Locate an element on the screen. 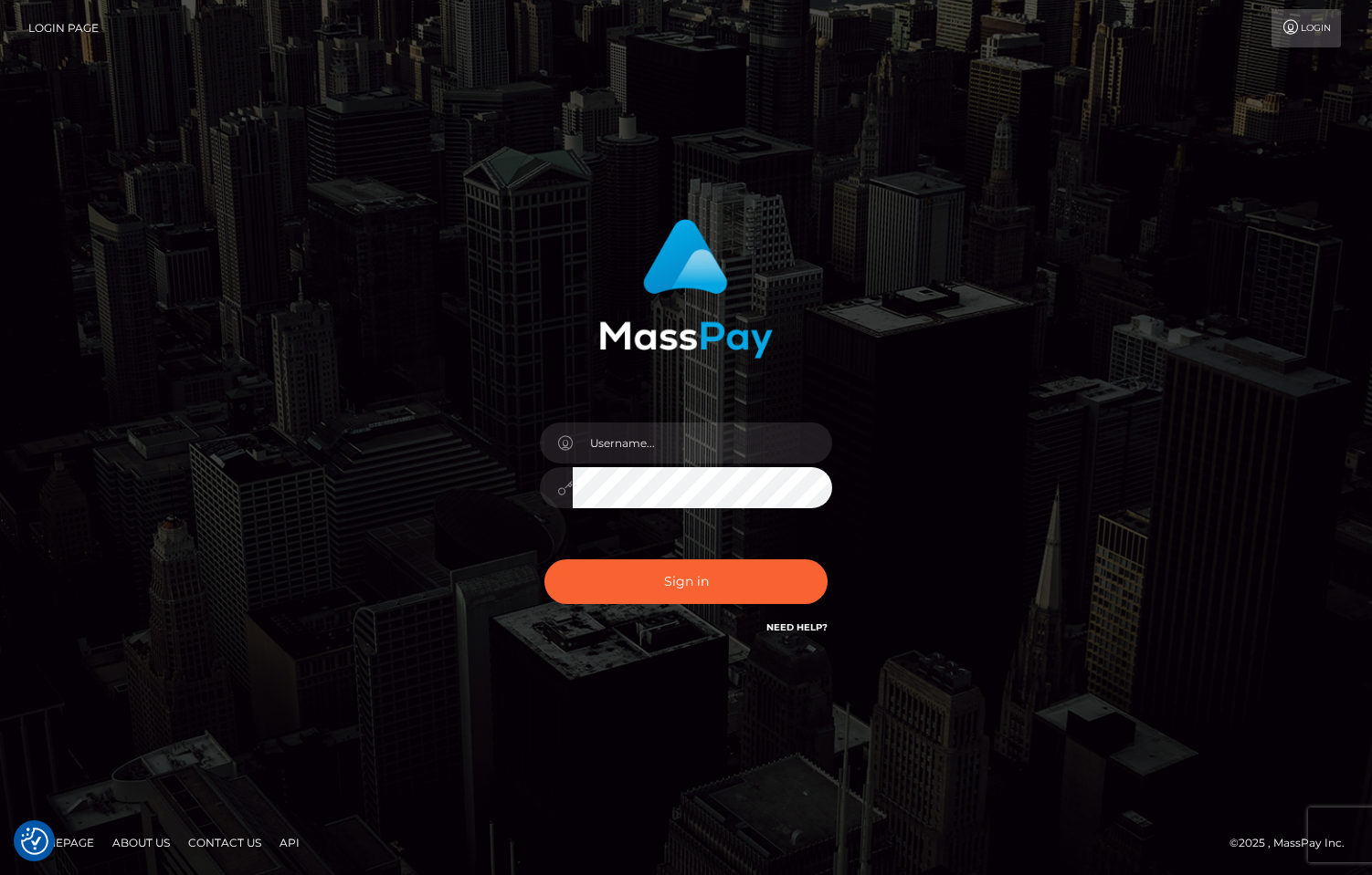 The image size is (1372, 875). a: About Us is located at coordinates (141, 843).